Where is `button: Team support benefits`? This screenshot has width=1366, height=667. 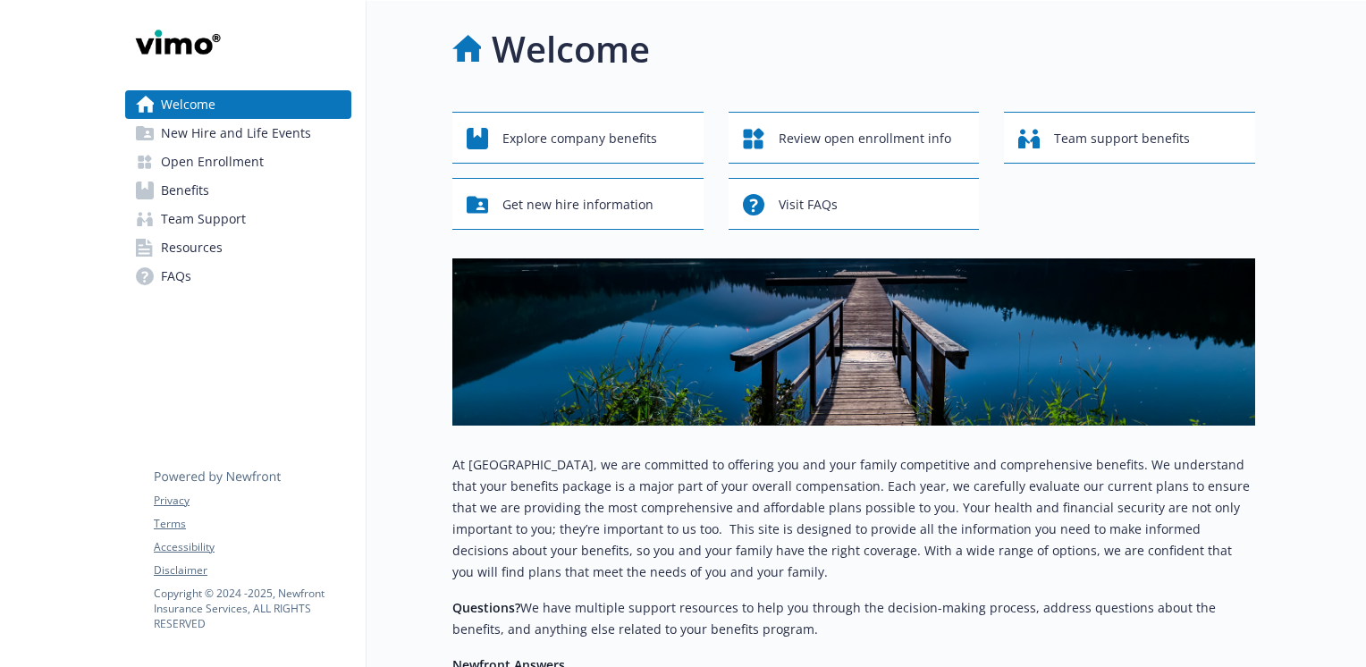
button: Team support benefits is located at coordinates (1129, 138).